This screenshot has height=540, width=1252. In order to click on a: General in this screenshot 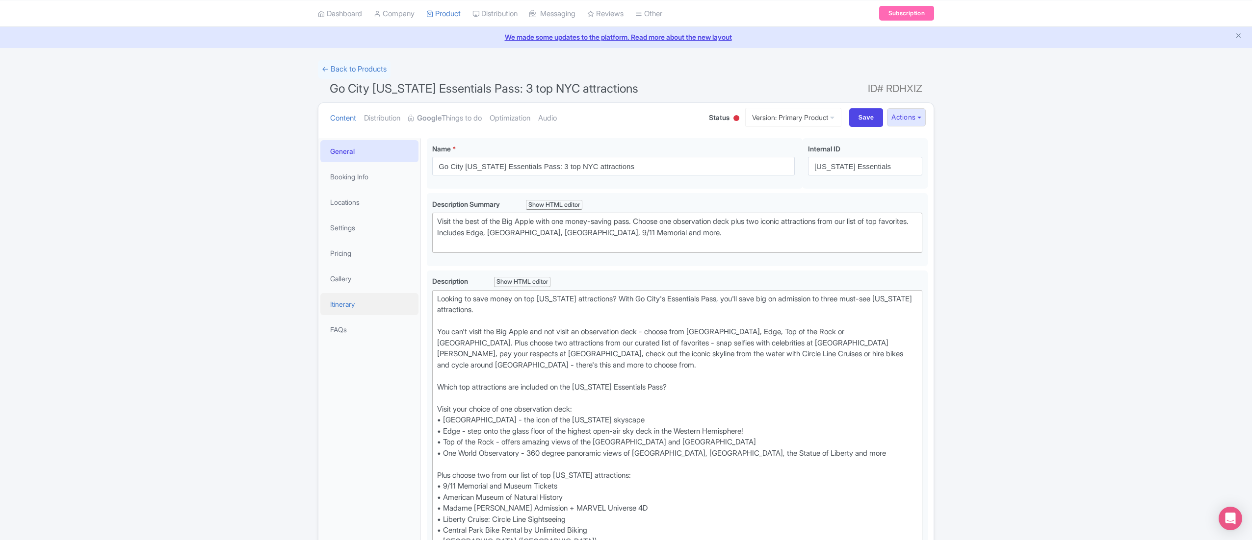, I will do `click(369, 151)`.